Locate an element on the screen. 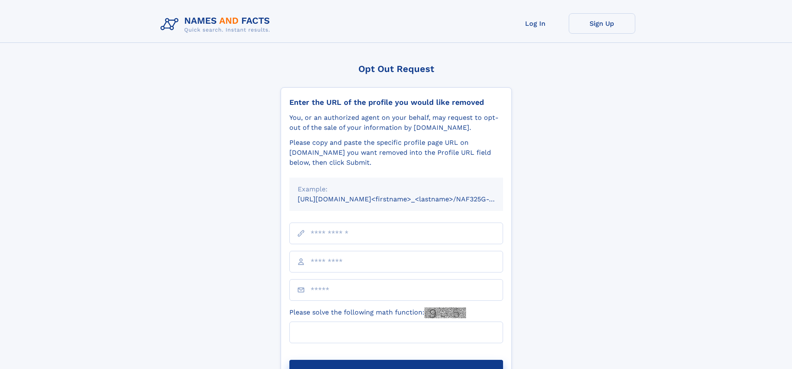  div: Enter the URL of the profile you would like removed is located at coordinates (396, 102).